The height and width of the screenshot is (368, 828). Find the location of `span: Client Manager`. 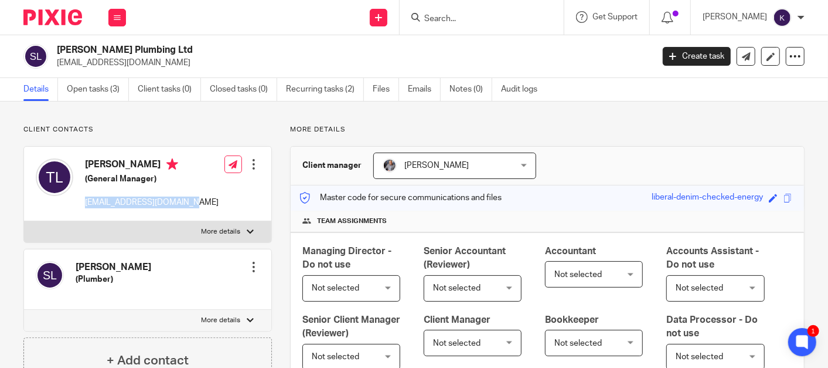

span: Client Manager is located at coordinates (457, 320).